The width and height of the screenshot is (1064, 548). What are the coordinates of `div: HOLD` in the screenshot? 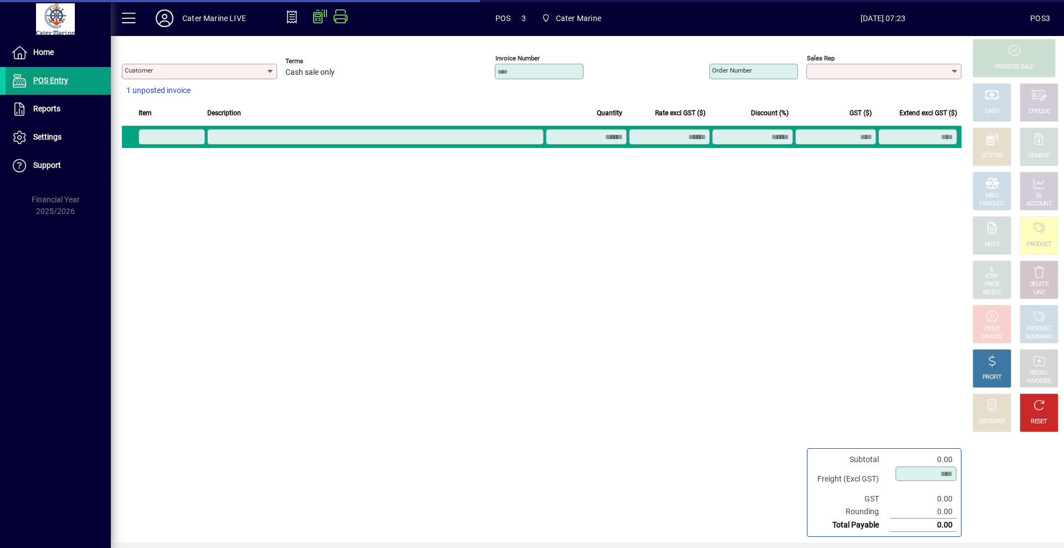 It's located at (992, 329).